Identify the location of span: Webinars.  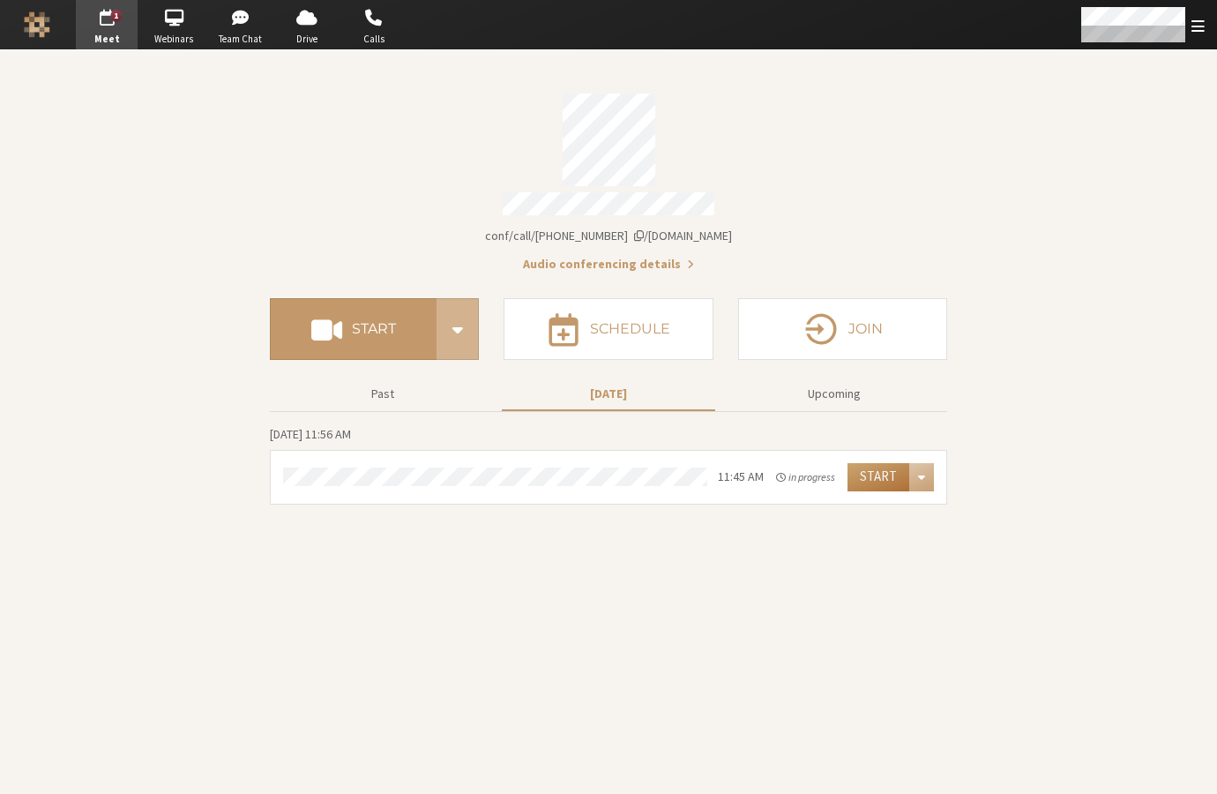
(174, 39).